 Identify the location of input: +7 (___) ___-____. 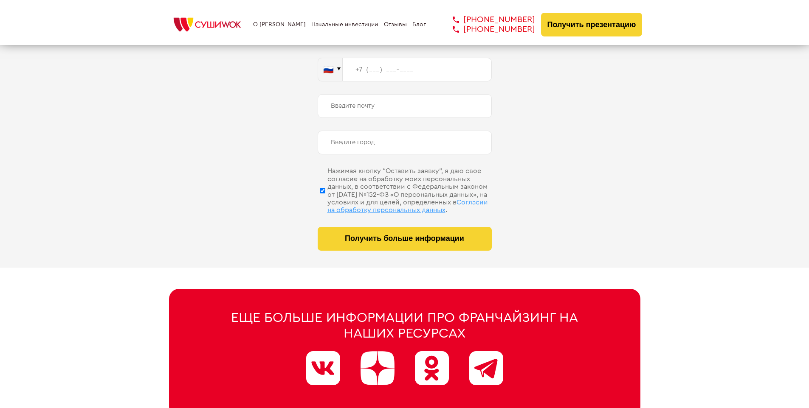
(417, 70).